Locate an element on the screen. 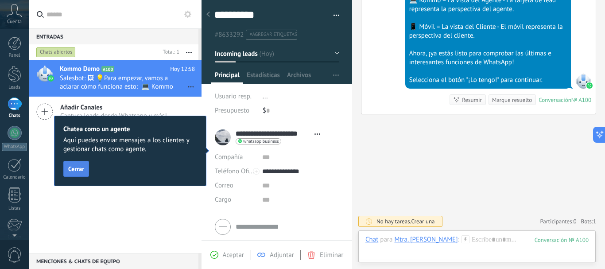  span: Estadísticas is located at coordinates (263, 77).